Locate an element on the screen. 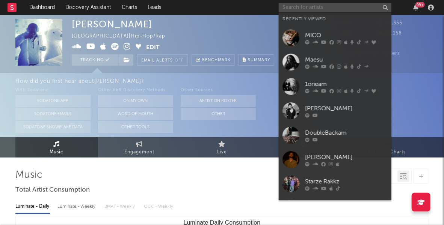 The height and width of the screenshot is (225, 444). div: With Sodatone is located at coordinates (53, 90).